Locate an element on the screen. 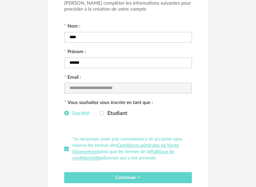 The width and height of the screenshot is (256, 187). span: Etudiant is located at coordinates (116, 114).